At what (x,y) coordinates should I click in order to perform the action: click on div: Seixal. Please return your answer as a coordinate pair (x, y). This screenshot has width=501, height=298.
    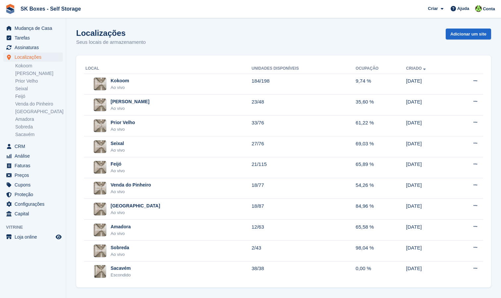
    Looking at the image, I should click on (118, 143).